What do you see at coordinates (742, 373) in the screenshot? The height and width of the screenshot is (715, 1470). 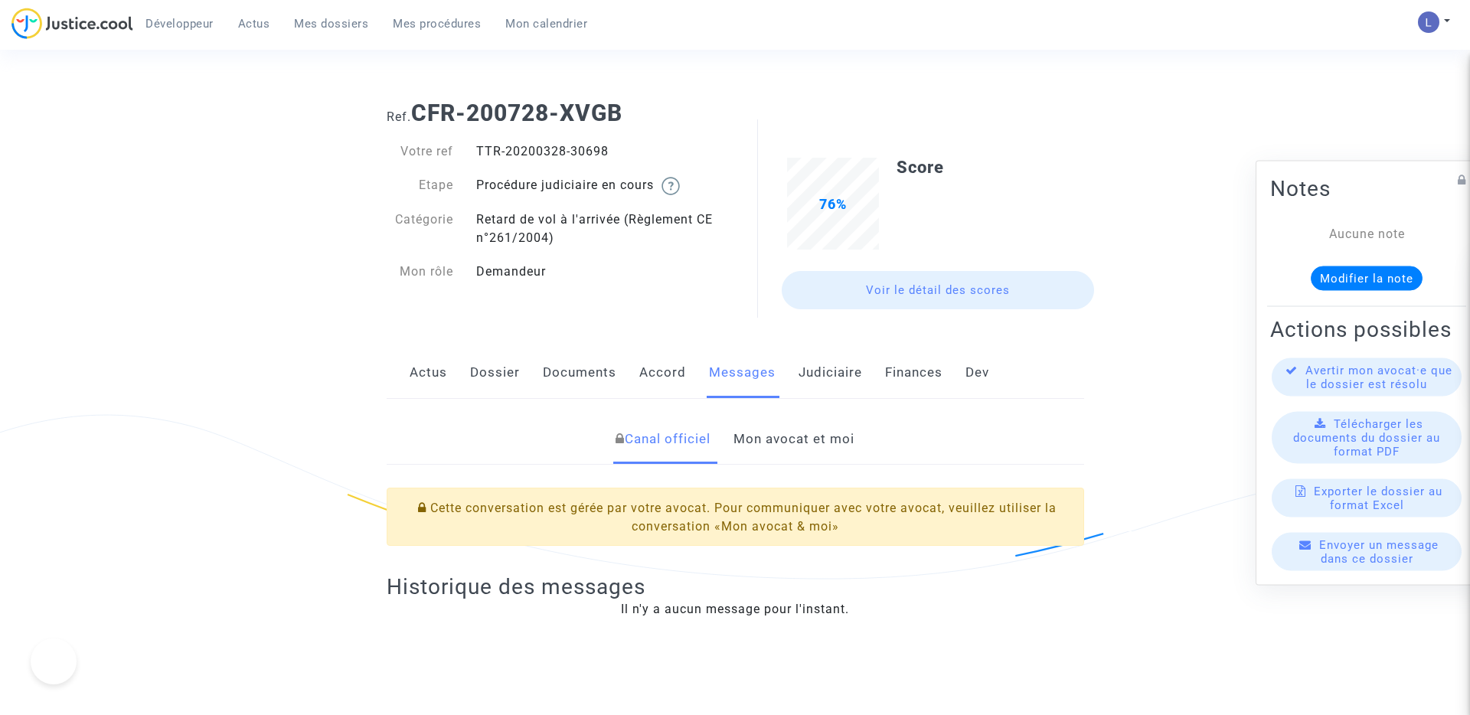 I see `a: Messages` at bounding box center [742, 373].